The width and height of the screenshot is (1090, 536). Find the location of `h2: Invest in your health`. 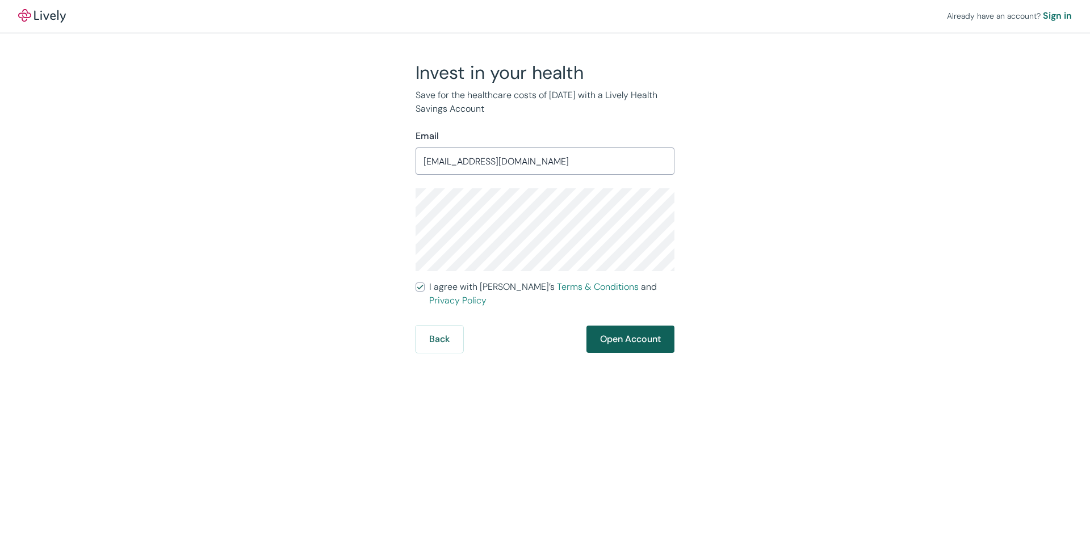

h2: Invest in your health is located at coordinates (545, 73).